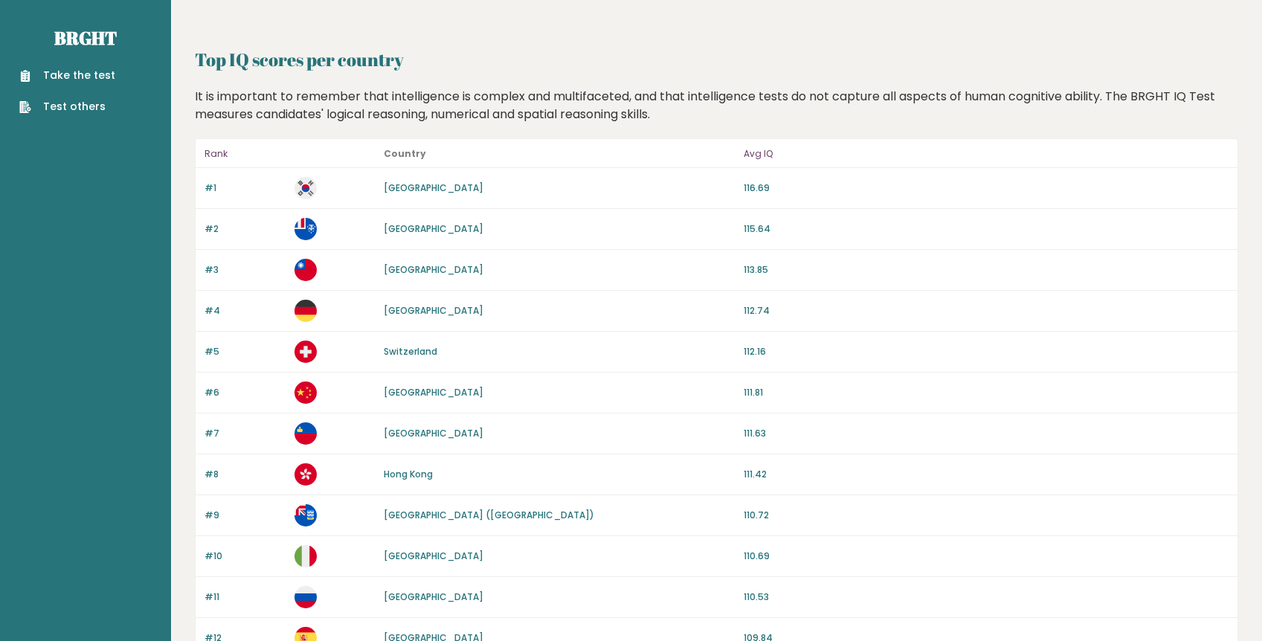  Describe the element at coordinates (986, 393) in the screenshot. I see `p: 111.81` at that location.